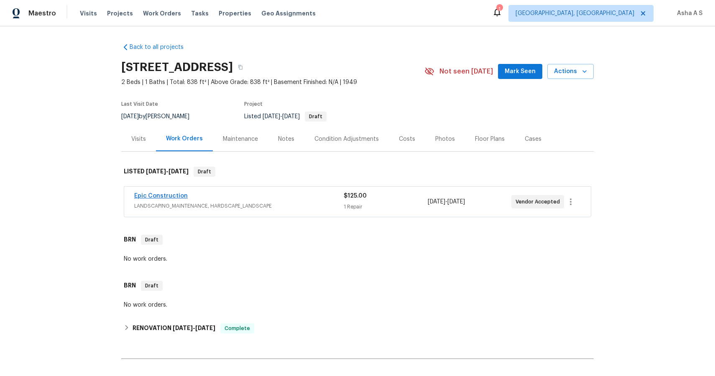 The width and height of the screenshot is (715, 376). Describe the element at coordinates (140, 104) in the screenshot. I see `span: Last Visit Date` at that location.